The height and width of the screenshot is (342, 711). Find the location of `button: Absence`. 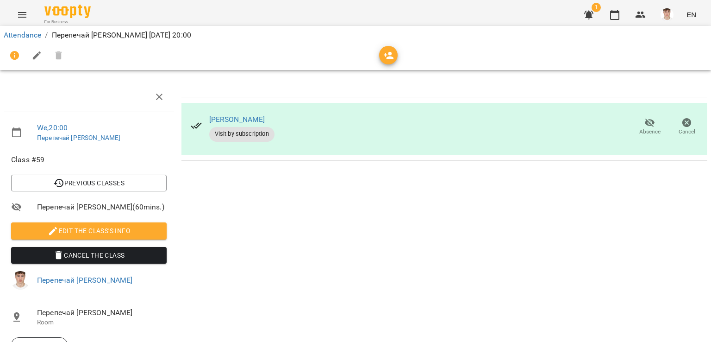

button: Absence is located at coordinates (650, 127).